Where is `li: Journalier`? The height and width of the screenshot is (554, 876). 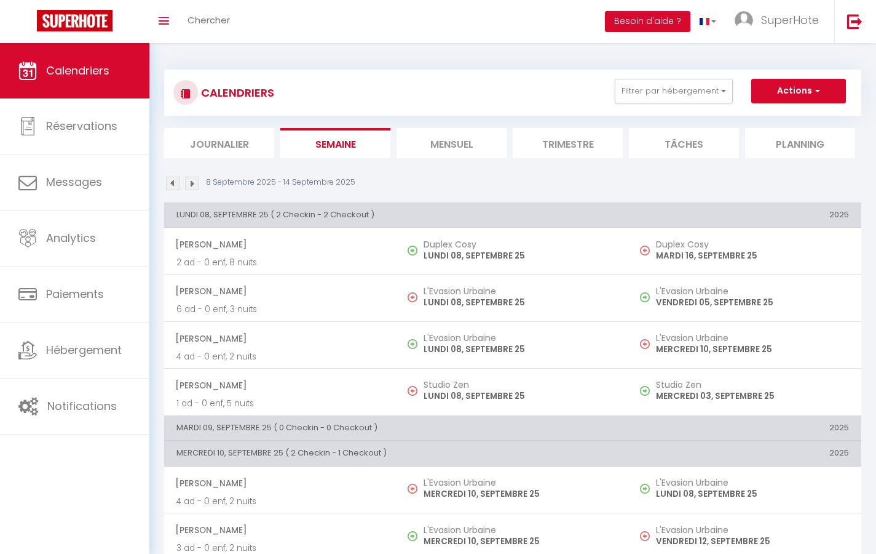
li: Journalier is located at coordinates (219, 143).